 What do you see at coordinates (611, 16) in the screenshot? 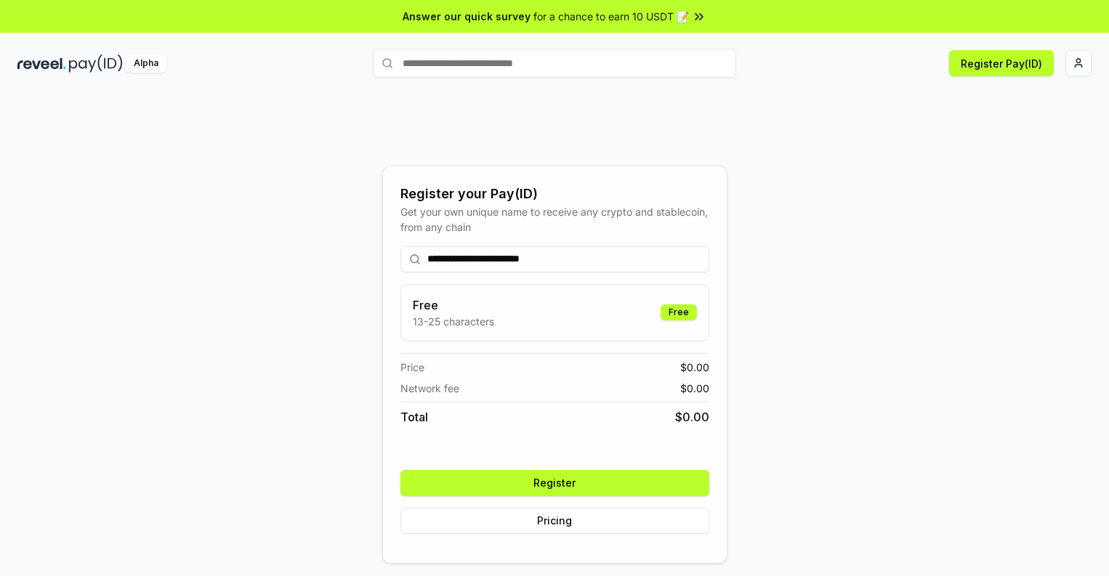
I see `span: for a chance to earn 10 USDT 📝` at bounding box center [611, 16].